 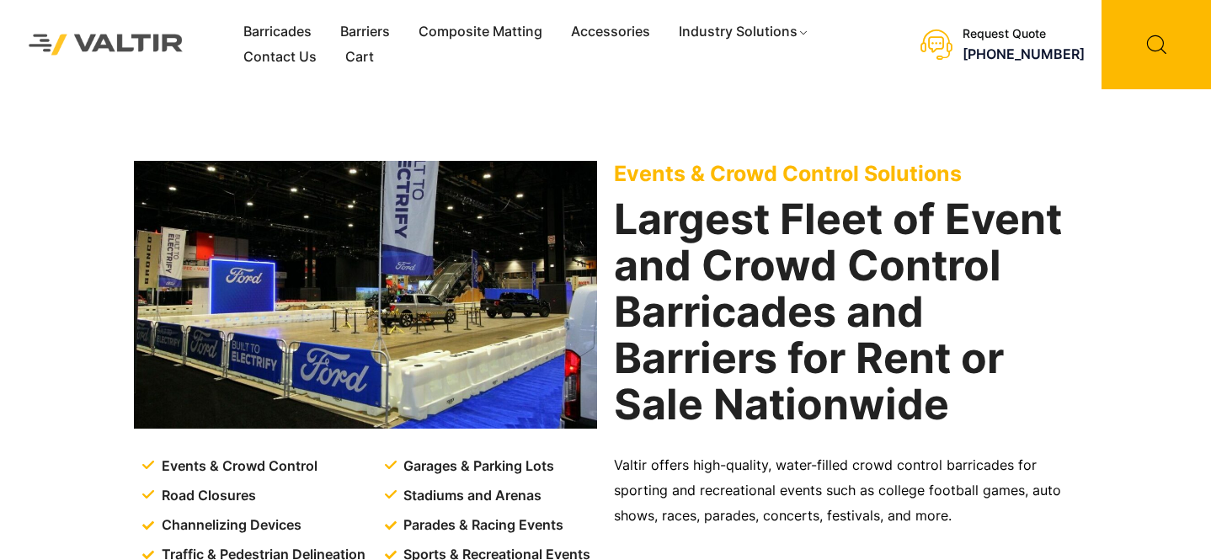 I want to click on a: Composite Matting, so click(x=480, y=32).